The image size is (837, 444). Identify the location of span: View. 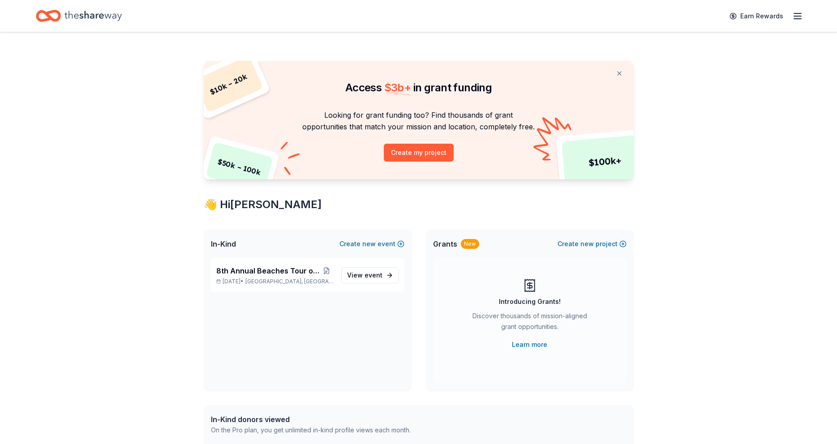
(365, 276).